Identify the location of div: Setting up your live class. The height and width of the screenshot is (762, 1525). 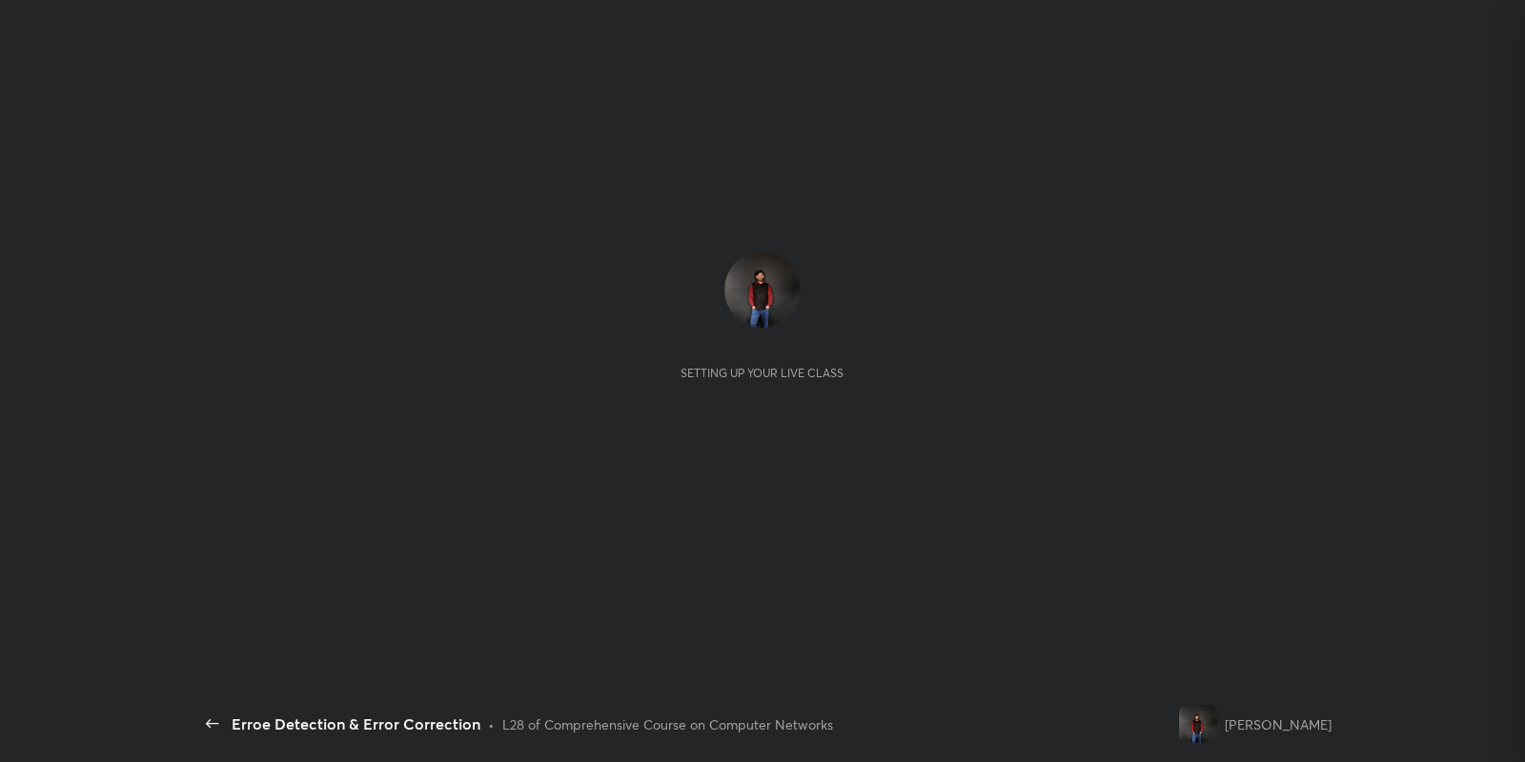
(761, 373).